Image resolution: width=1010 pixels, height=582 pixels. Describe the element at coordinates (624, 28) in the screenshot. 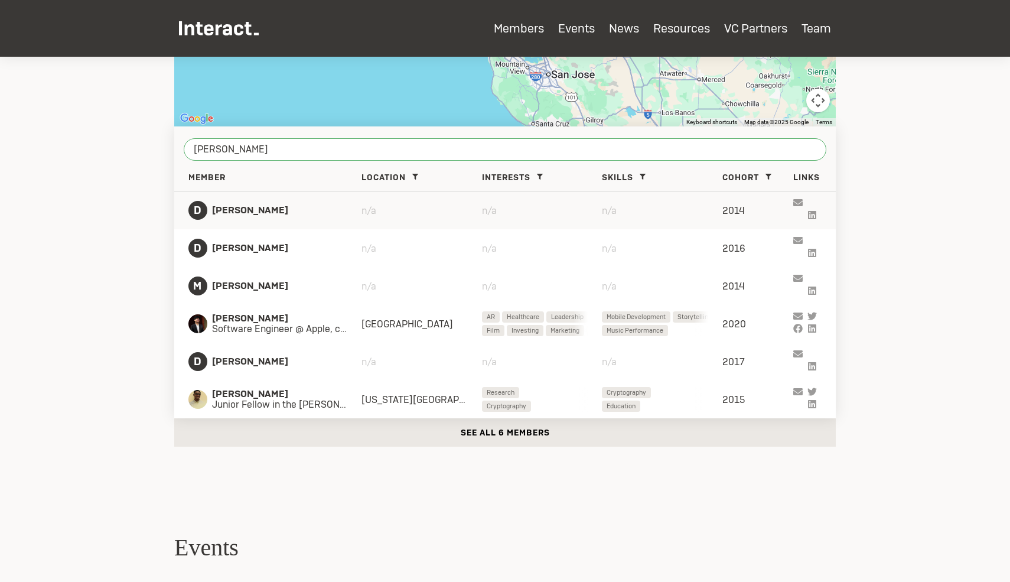

I see `a: News` at that location.